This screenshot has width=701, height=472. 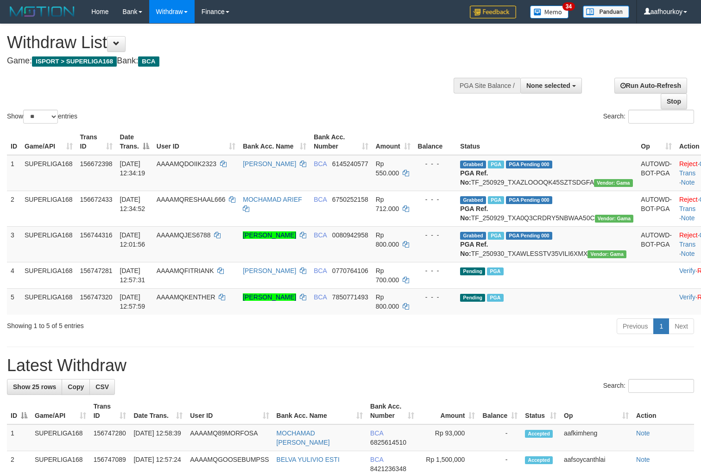 I want to click on th: User ID: activate to sort column ascending, so click(x=229, y=411).